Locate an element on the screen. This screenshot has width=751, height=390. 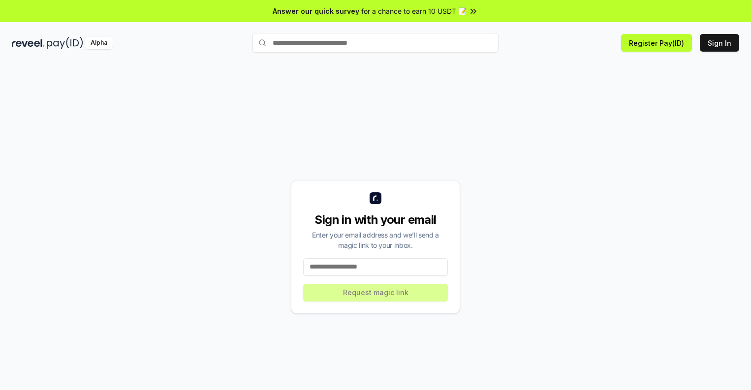
div: Enter your email address and we’ll send a magic link to your inbox. is located at coordinates (376, 240).